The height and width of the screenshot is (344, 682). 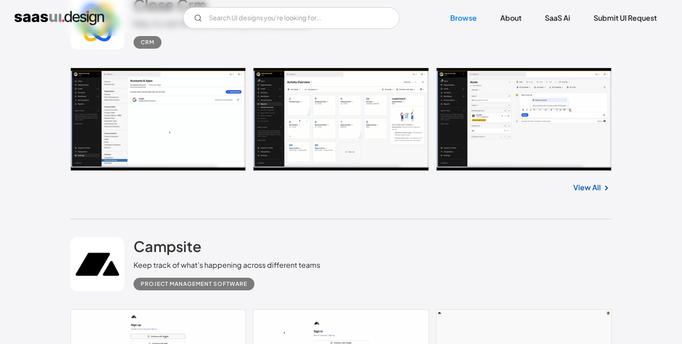 What do you see at coordinates (625, 18) in the screenshot?
I see `a: Submit UI Request` at bounding box center [625, 18].